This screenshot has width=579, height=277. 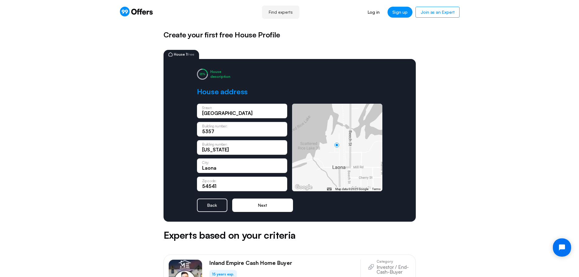 I want to click on h5: Experts based on your criteria, so click(x=290, y=235).